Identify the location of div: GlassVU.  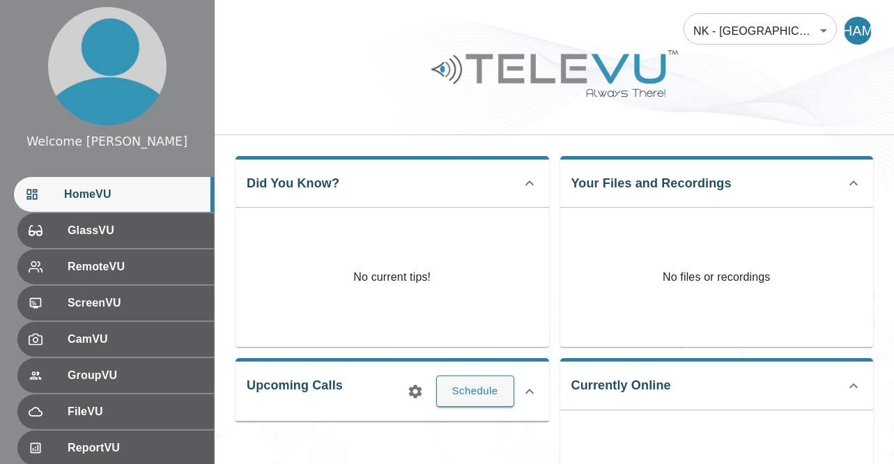
(116, 231).